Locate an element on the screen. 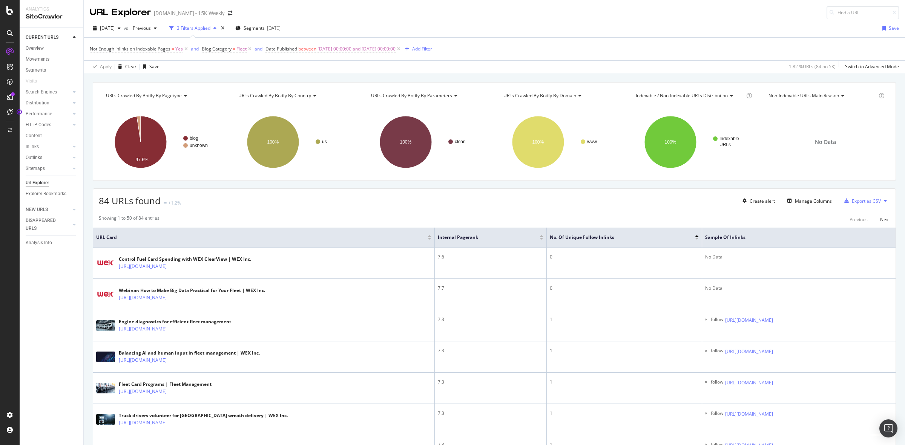 The height and width of the screenshot is (445, 905). a: Performance is located at coordinates (48, 114).